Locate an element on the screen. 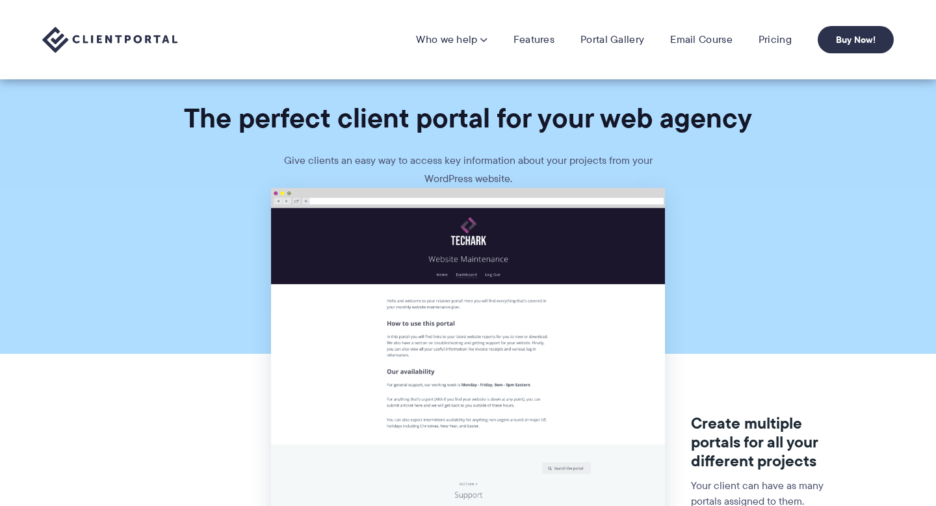 The height and width of the screenshot is (506, 936). a: Features is located at coordinates (534, 40).